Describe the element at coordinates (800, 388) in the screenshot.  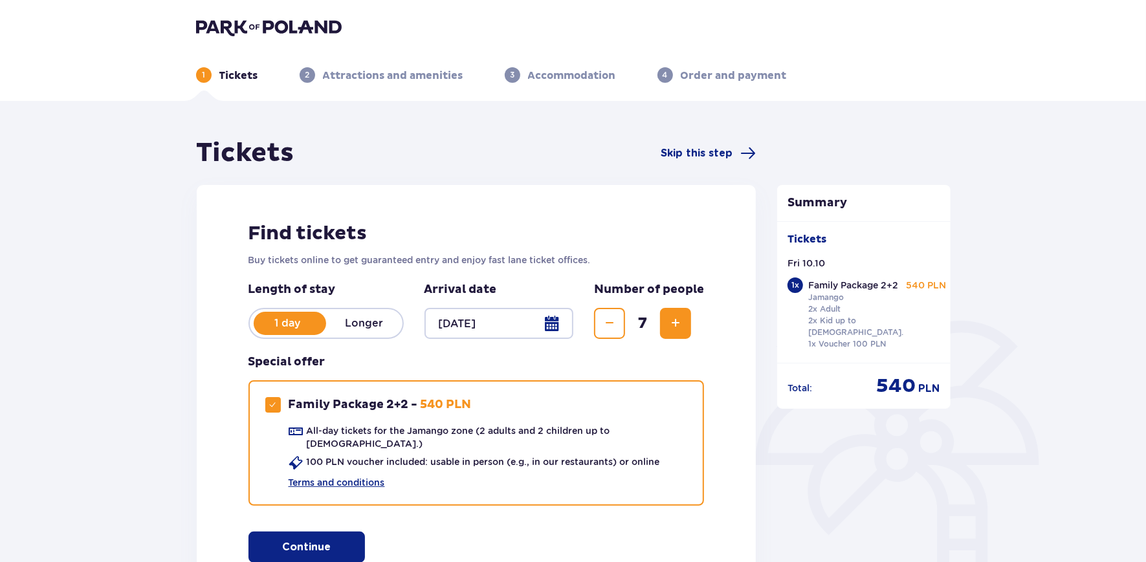
I see `p: Total :` at that location.